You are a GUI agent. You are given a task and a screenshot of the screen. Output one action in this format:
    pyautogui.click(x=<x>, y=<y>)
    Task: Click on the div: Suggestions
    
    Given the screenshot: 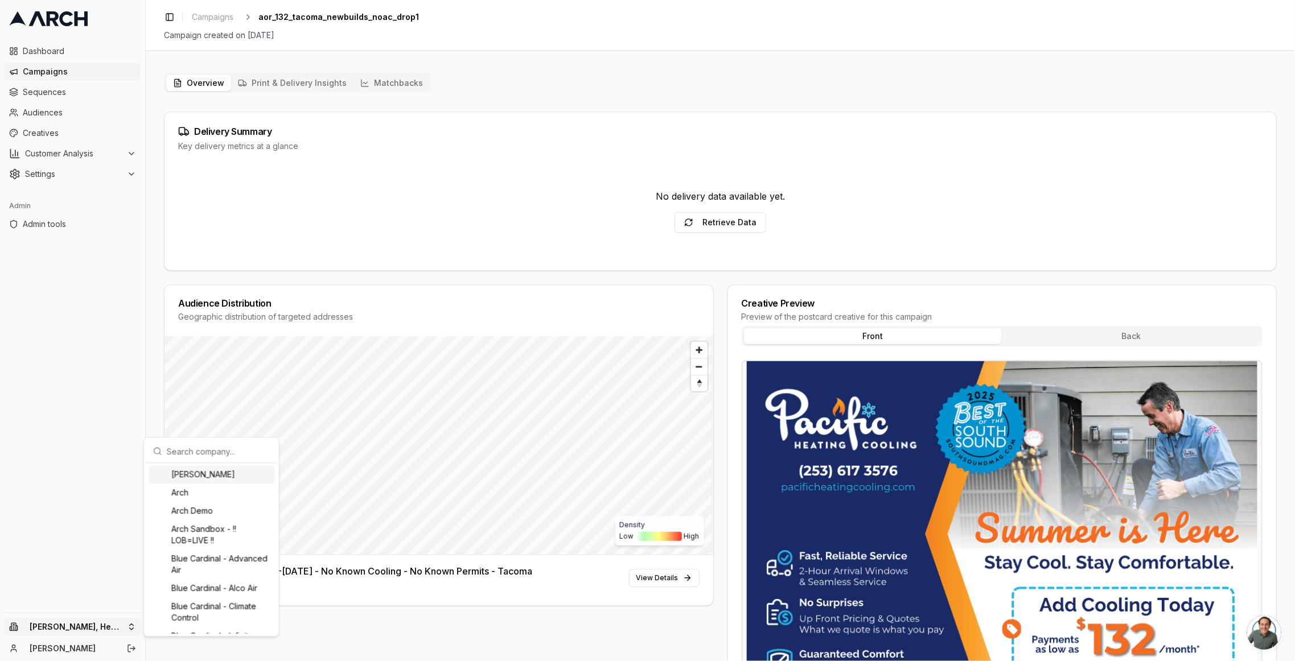 What is the action you would take?
    pyautogui.click(x=211, y=549)
    